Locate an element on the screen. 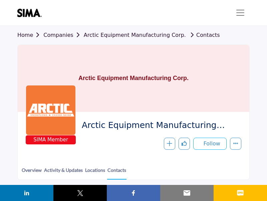  span: Arctic Equipment Manufacturing Corp. is located at coordinates (159, 125).